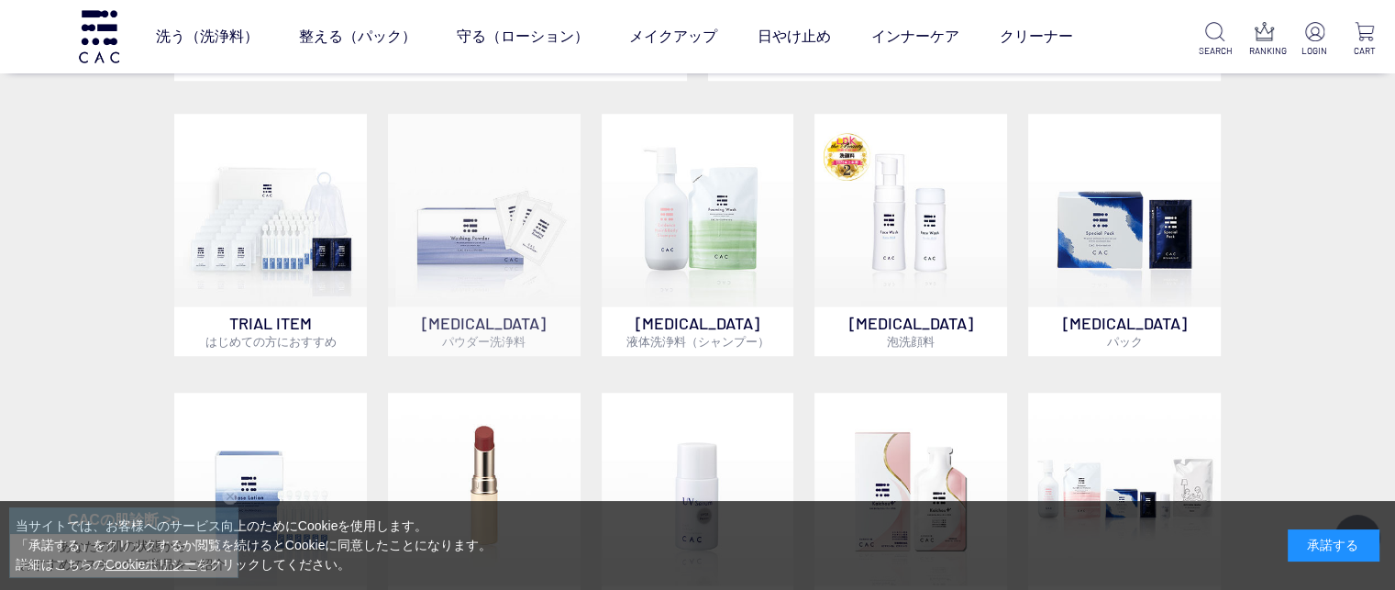  Describe the element at coordinates (911, 489) in the screenshot. I see `img: インナーケア` at that location.